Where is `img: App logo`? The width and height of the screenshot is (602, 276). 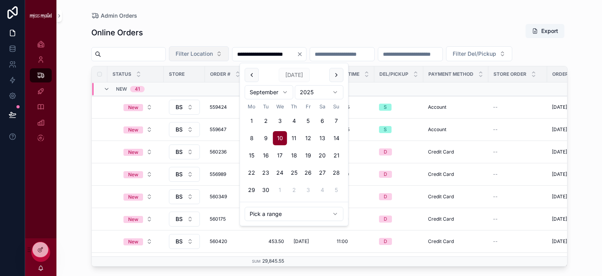
img: App logo is located at coordinates (41, 16).